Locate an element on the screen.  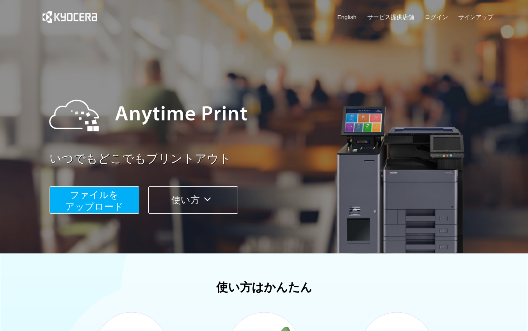
button: ファイルを​​アップロード is located at coordinates (94, 200).